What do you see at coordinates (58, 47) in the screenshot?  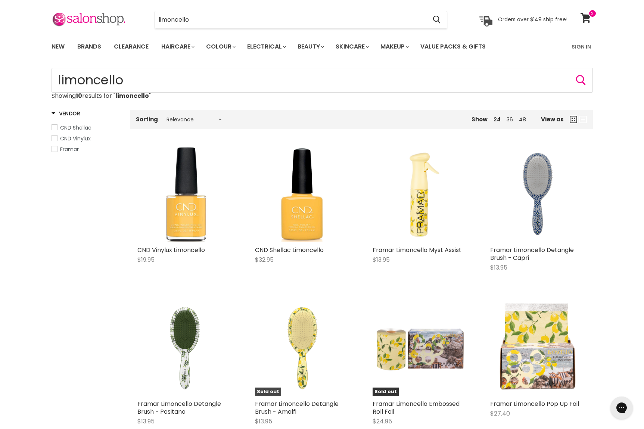 I see `a: New` at bounding box center [58, 47].